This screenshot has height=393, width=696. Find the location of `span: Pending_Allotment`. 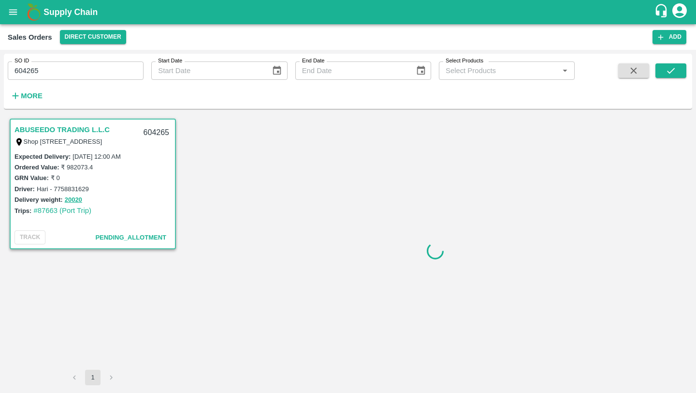

span: Pending_Allotment is located at coordinates (131, 237).